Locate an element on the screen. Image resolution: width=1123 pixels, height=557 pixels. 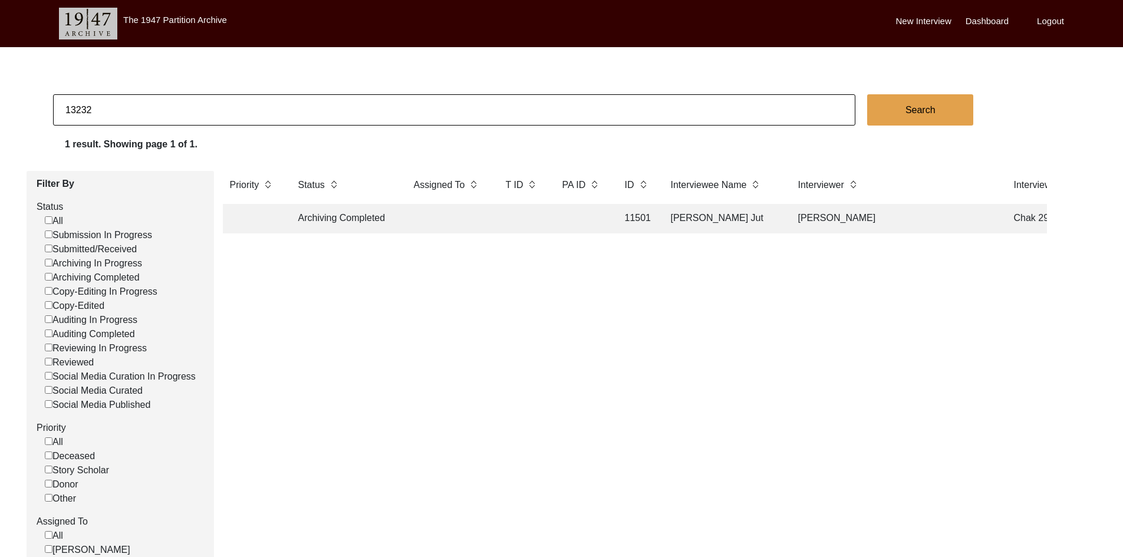
label: Filter By is located at coordinates (121, 184).